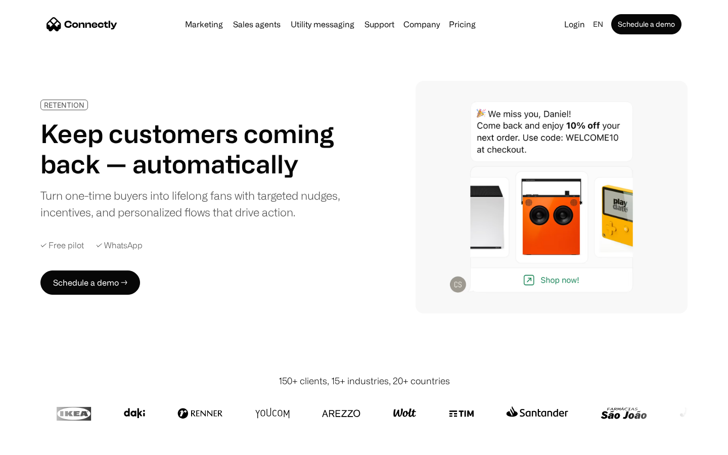 Image resolution: width=728 pixels, height=455 pixels. What do you see at coordinates (646, 24) in the screenshot?
I see `a: Schedule a demo` at bounding box center [646, 24].